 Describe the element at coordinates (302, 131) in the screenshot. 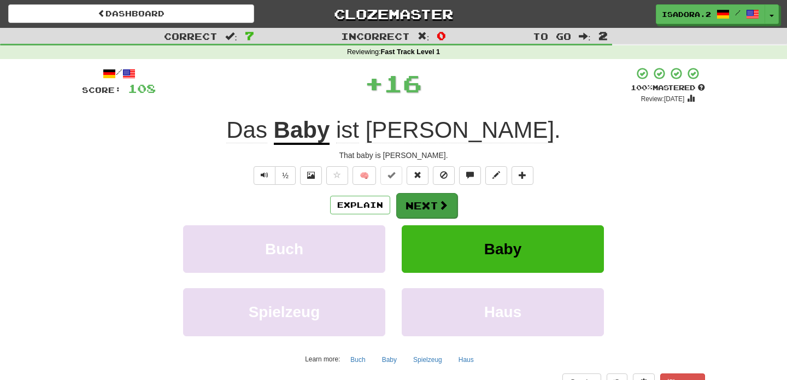

I see `u: Baby` at that location.